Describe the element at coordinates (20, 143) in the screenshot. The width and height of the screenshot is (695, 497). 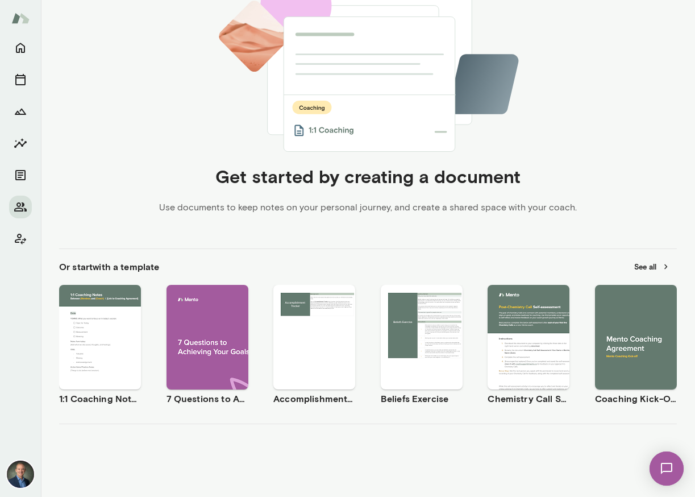
I see `button: Insights` at that location.